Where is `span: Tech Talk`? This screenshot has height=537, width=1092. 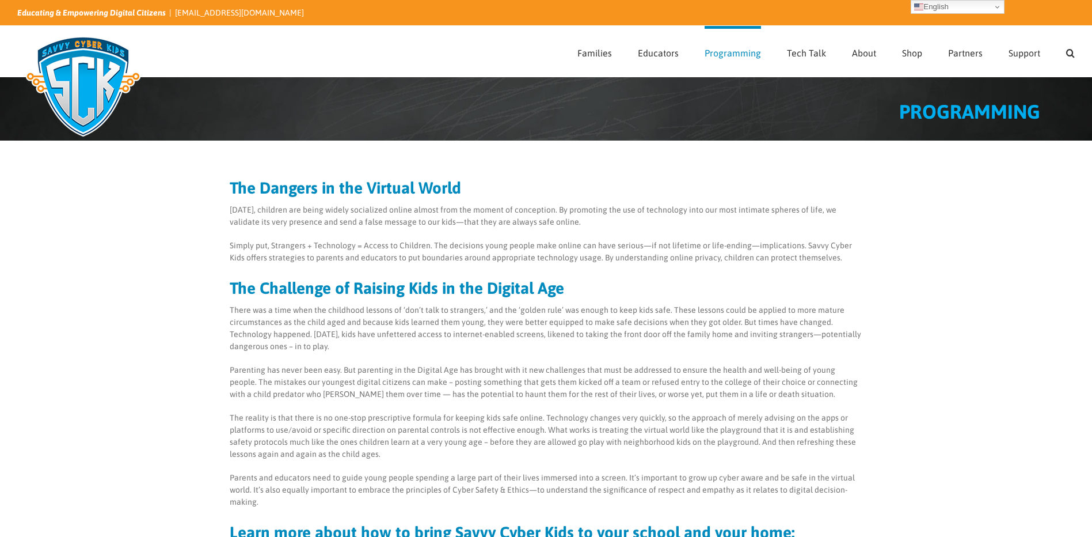
span: Tech Talk is located at coordinates (807, 53).